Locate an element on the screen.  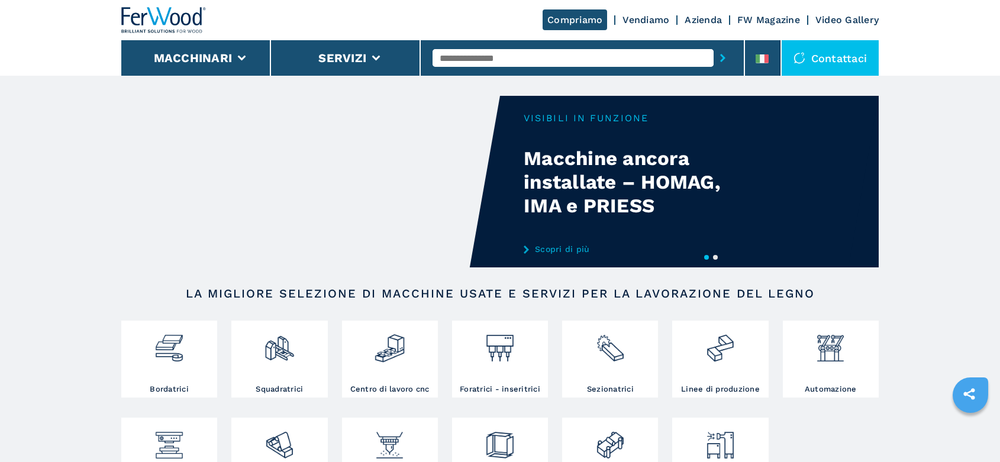
a: Azienda is located at coordinates (703, 20).